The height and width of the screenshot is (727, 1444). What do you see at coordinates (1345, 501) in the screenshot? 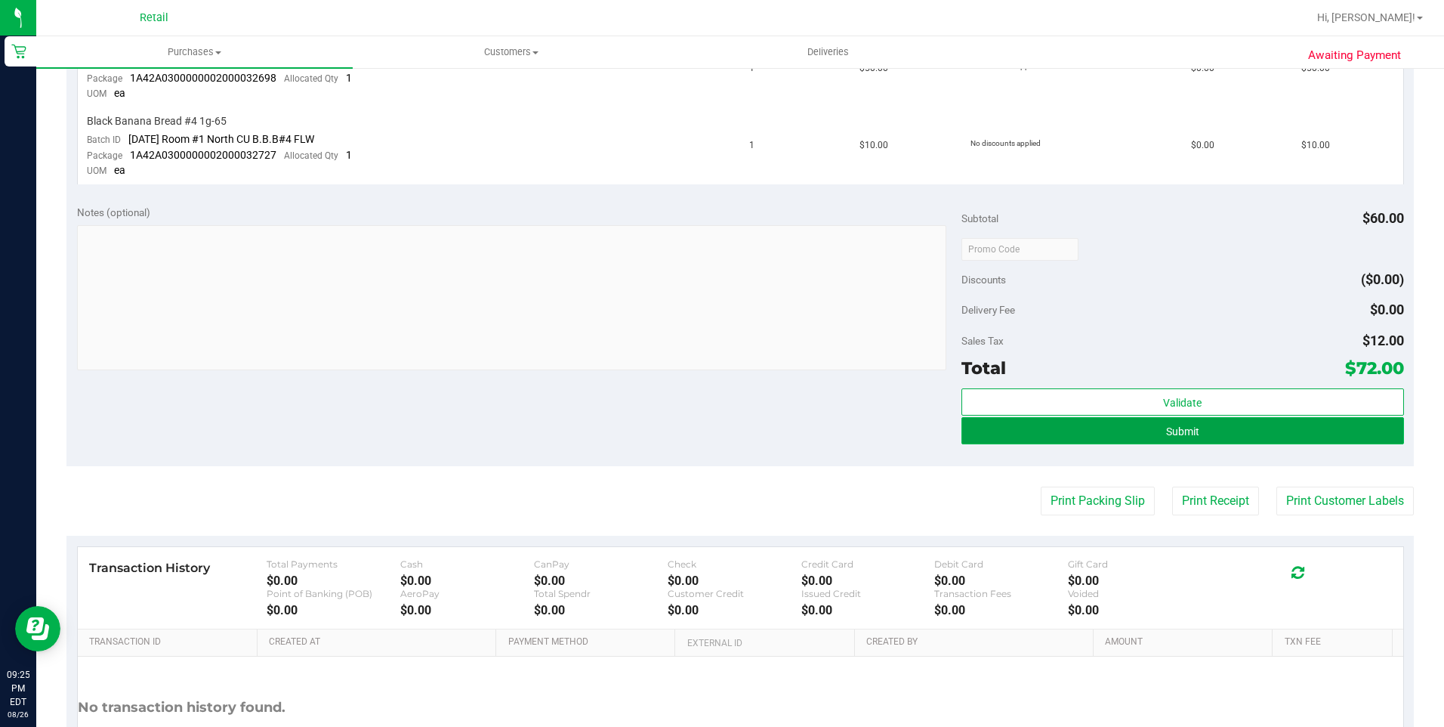
I see `button: Print Customer Labels` at bounding box center [1345, 501].